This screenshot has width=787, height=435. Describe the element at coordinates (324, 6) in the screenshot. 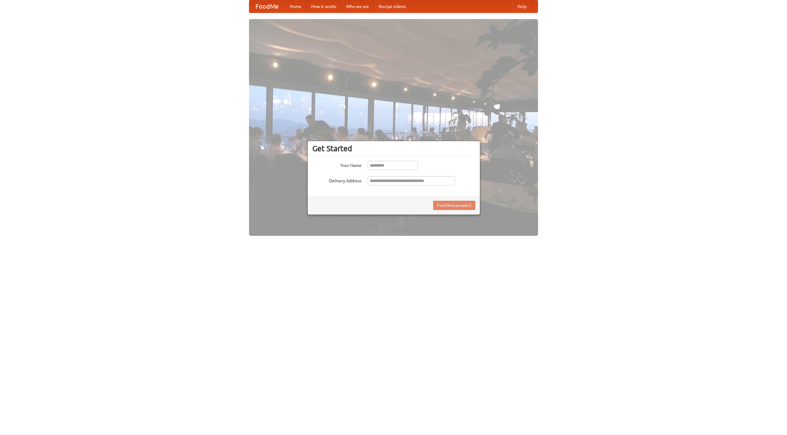

I see `a: How it works` at that location.